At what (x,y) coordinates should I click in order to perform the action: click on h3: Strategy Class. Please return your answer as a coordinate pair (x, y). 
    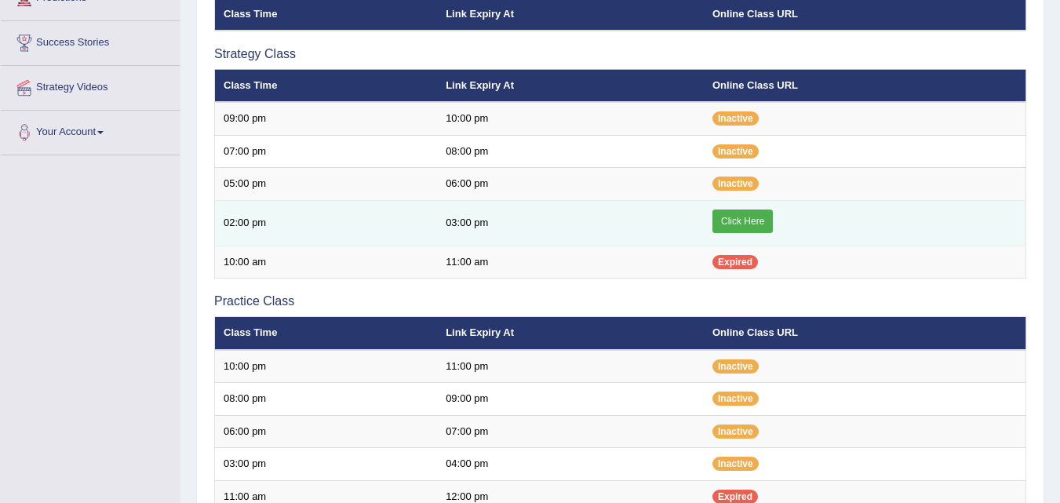
    Looking at the image, I should click on (620, 54).